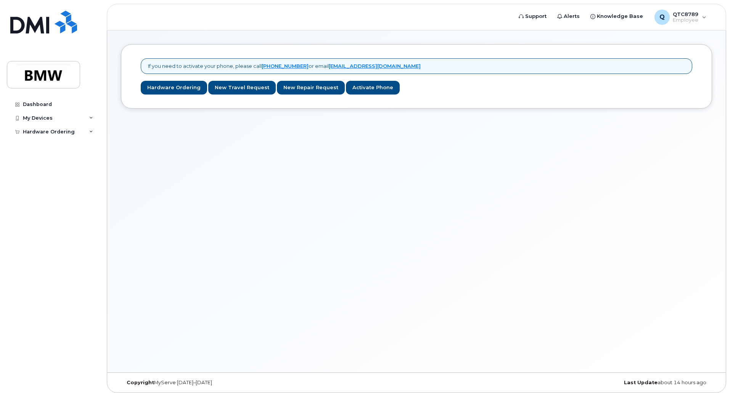 Image resolution: width=730 pixels, height=393 pixels. Describe the element at coordinates (242, 88) in the screenshot. I see `a: New Travel Request` at that location.